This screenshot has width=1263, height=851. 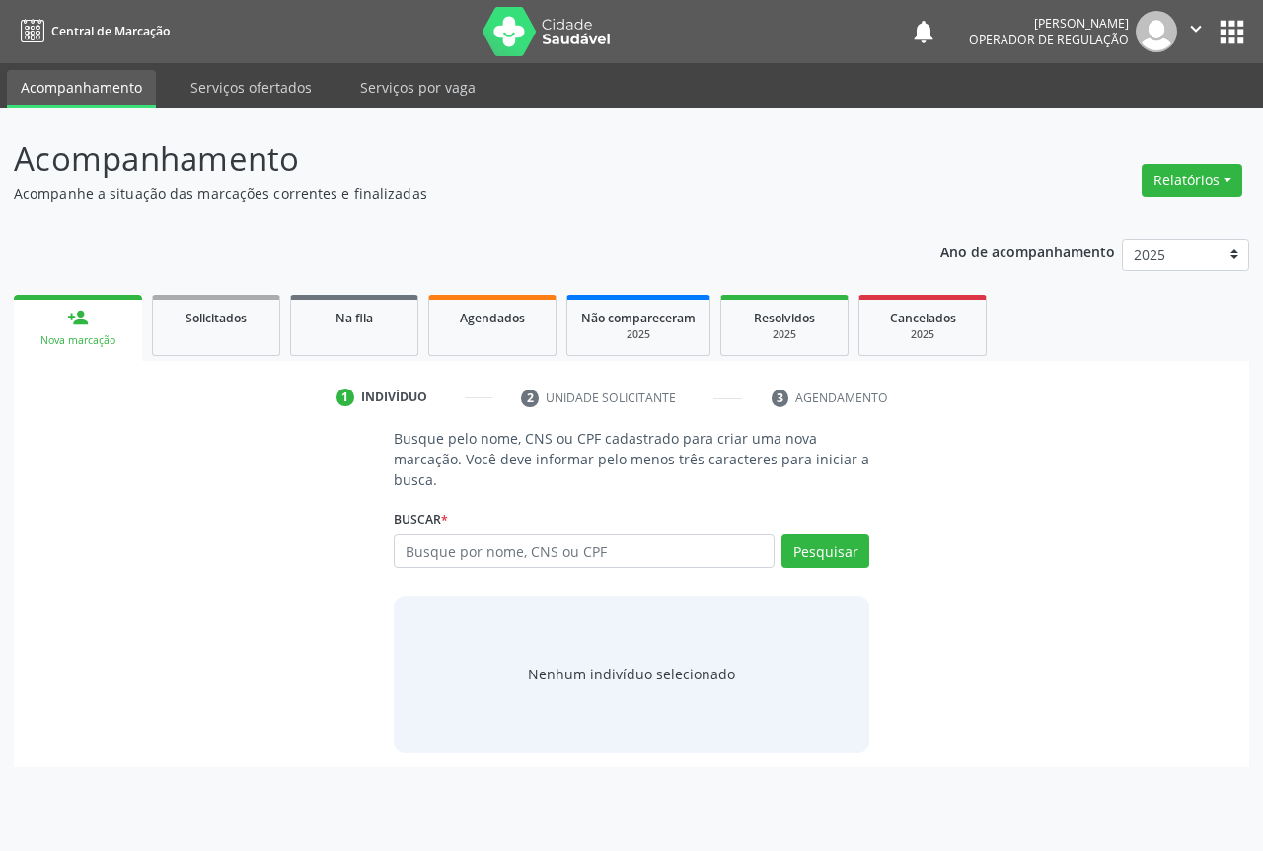 What do you see at coordinates (638, 318) in the screenshot?
I see `span: Não compareceram` at bounding box center [638, 318].